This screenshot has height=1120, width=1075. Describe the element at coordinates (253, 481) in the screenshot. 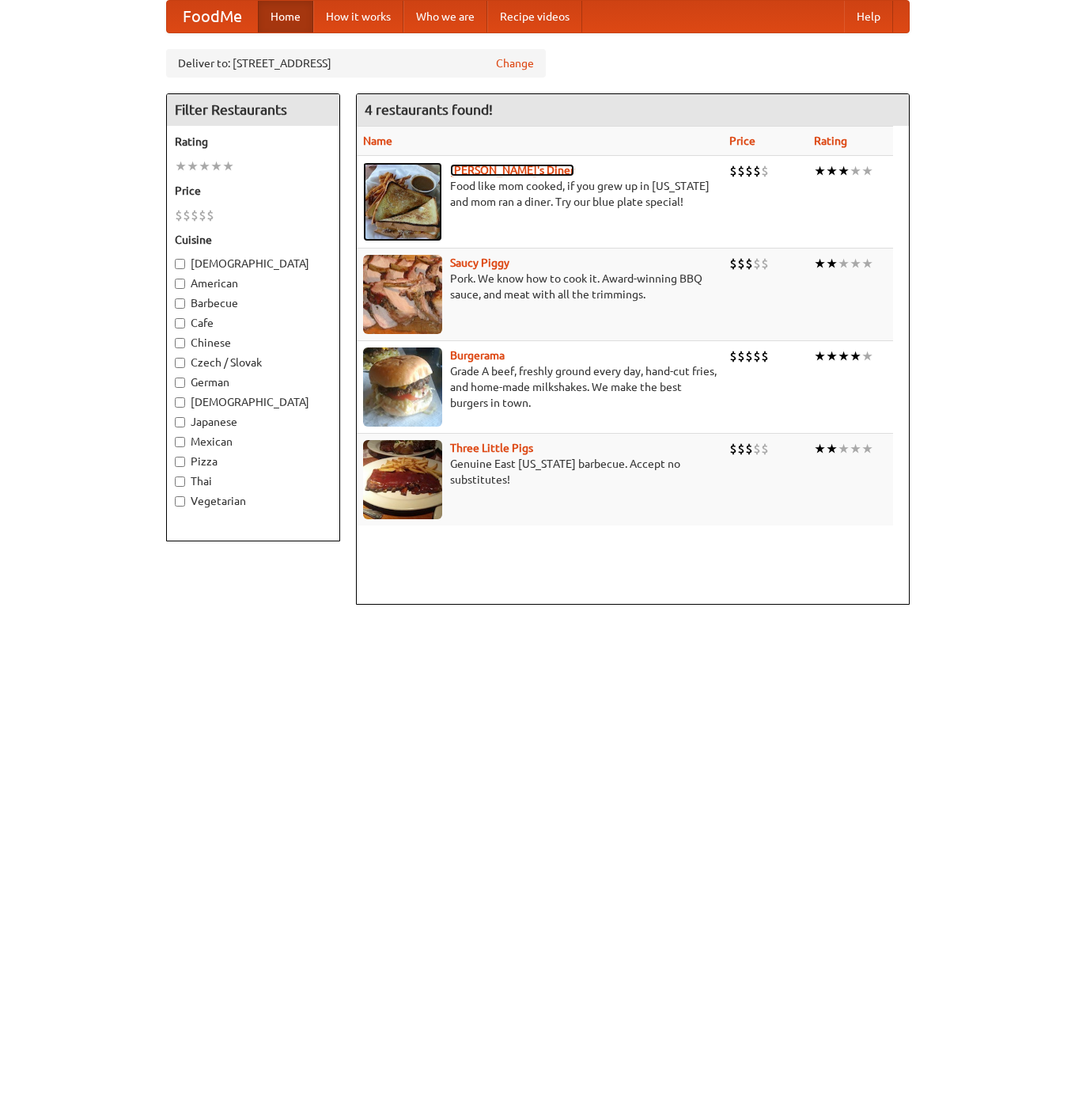

I see `label: Thai` at that location.